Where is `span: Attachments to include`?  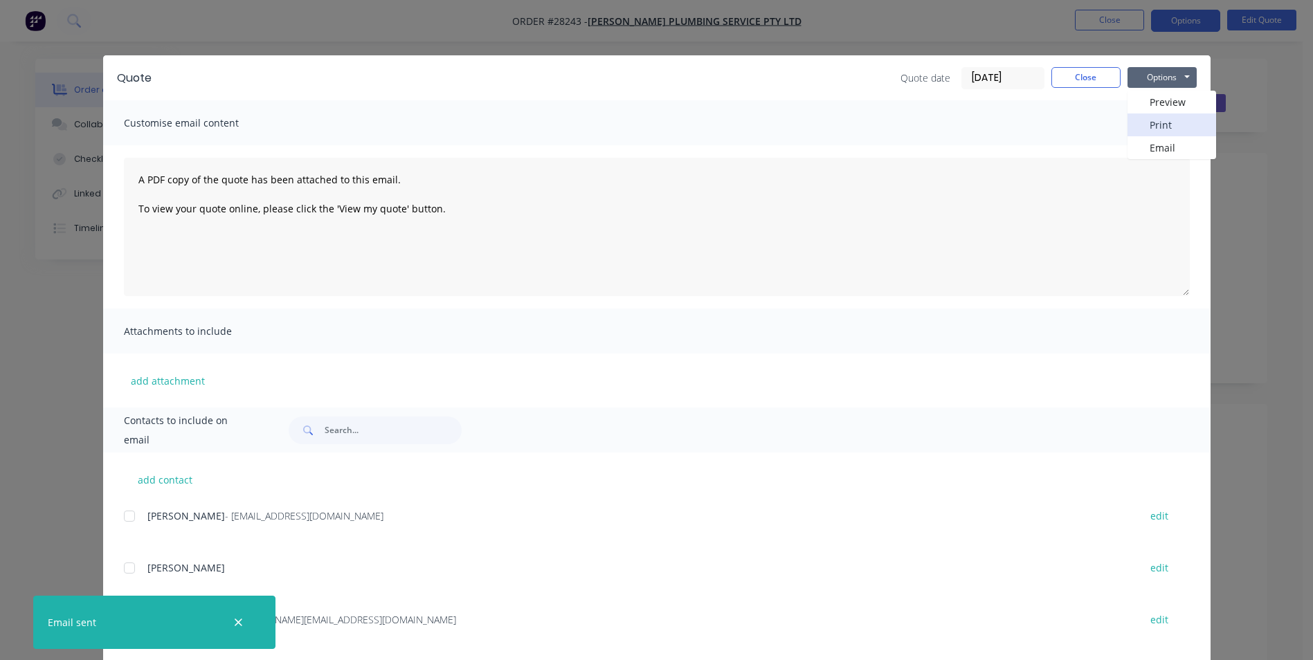 span: Attachments to include is located at coordinates (200, 331).